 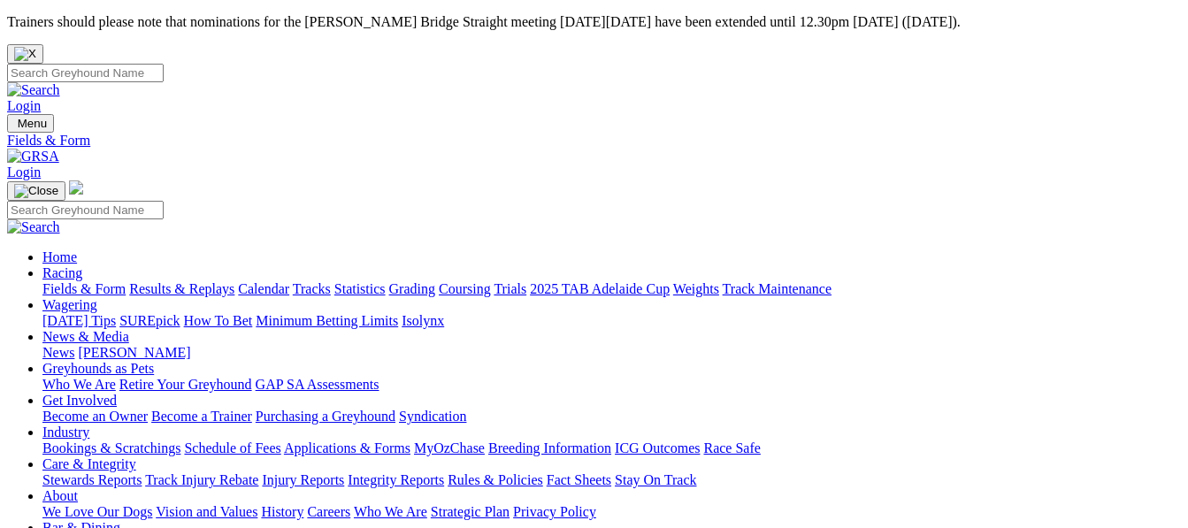 I want to click on a: Race Safe, so click(x=731, y=447).